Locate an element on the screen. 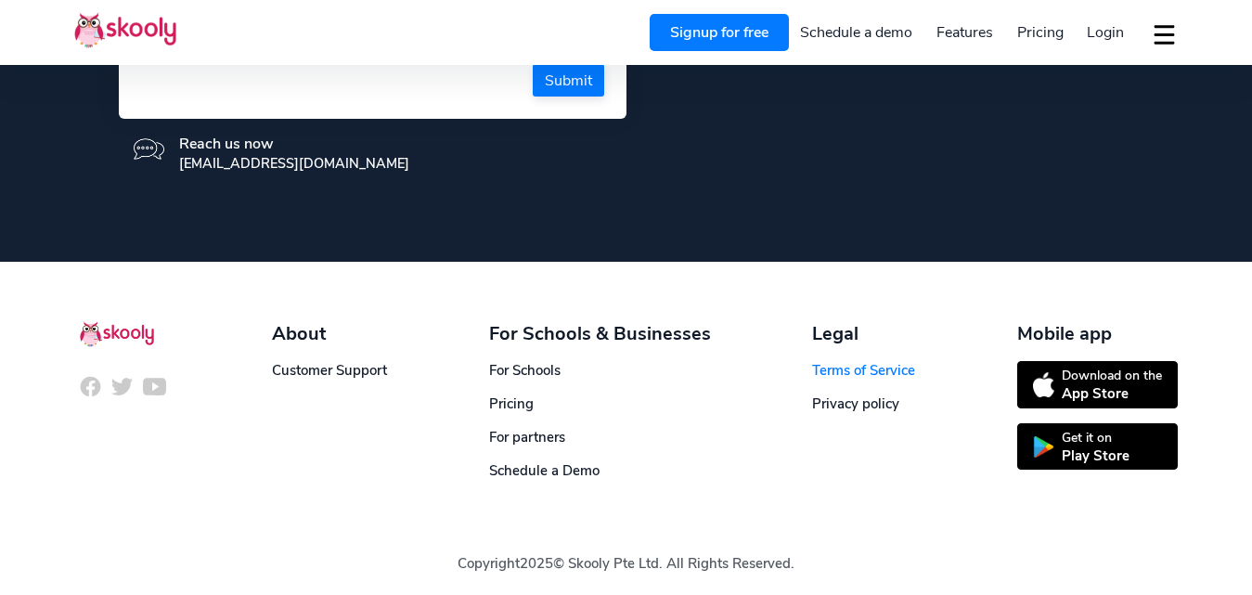 The image size is (1252, 595). button: Submit is located at coordinates (568, 80).